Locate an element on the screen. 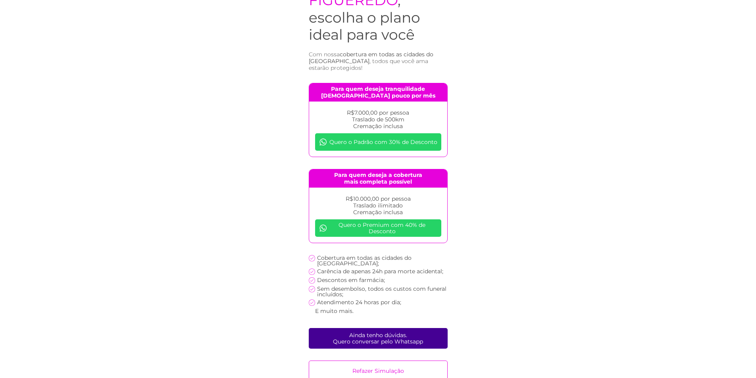 This screenshot has height=378, width=756. a: Ainda tenho dúvidas.Quero conversar pelo Whatsapp is located at coordinates (378, 339).